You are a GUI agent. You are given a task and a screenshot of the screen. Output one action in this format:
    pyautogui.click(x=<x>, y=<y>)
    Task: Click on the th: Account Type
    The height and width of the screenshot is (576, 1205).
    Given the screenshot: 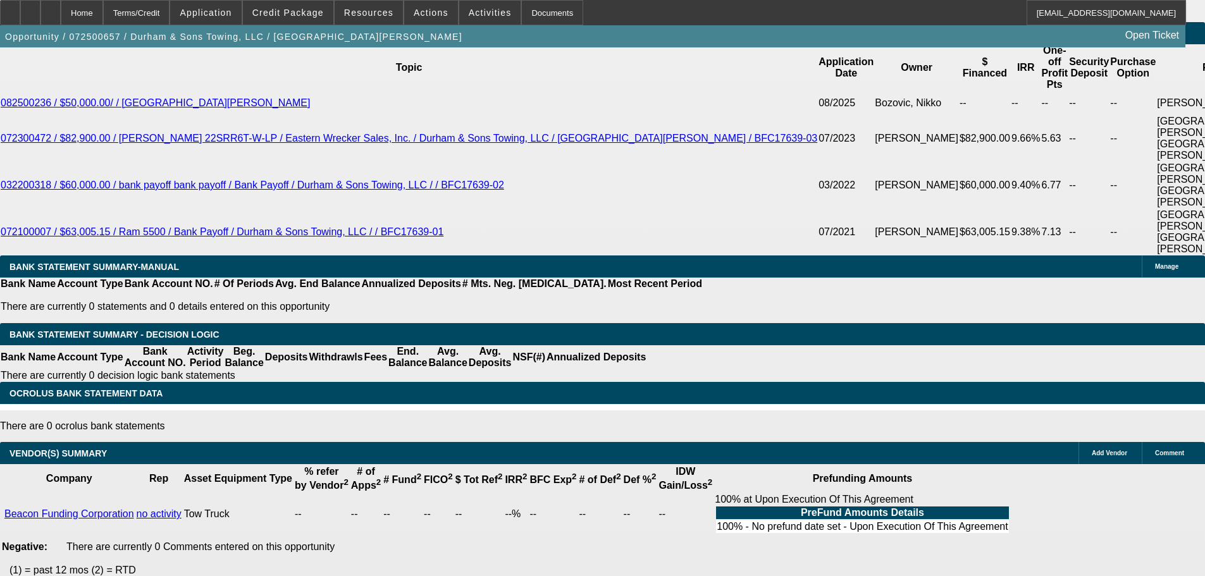 What is the action you would take?
    pyautogui.click(x=90, y=284)
    